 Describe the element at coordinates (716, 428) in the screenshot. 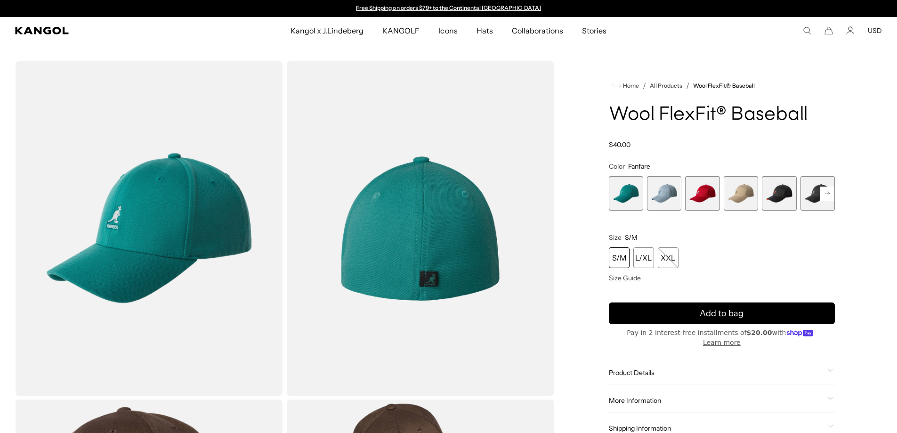

I see `span: Shipping Information` at that location.